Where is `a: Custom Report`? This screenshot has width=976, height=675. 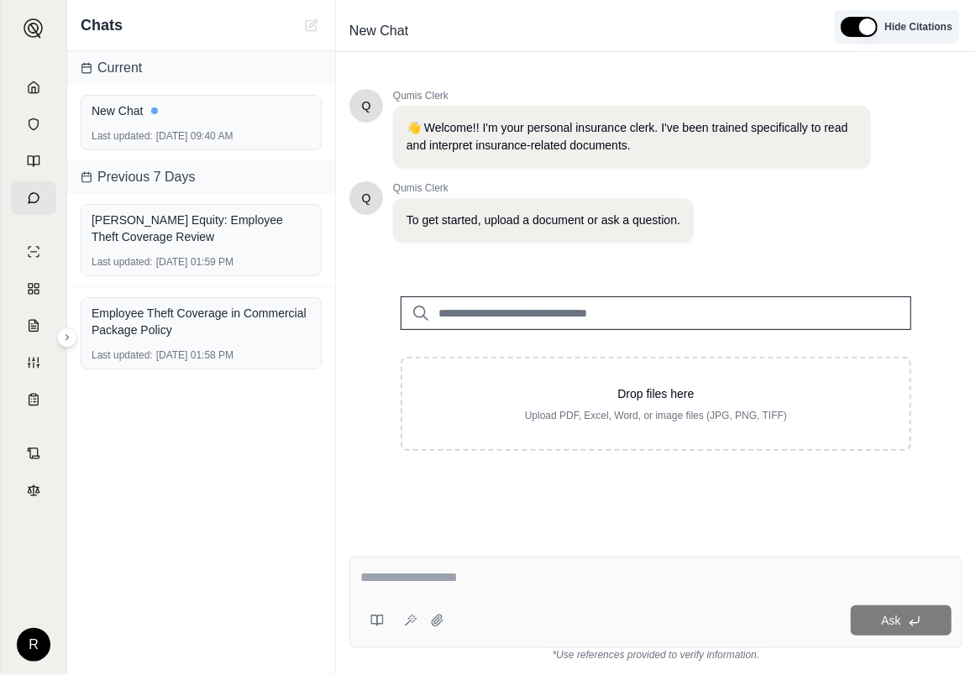 a: Custom Report is located at coordinates (34, 363).